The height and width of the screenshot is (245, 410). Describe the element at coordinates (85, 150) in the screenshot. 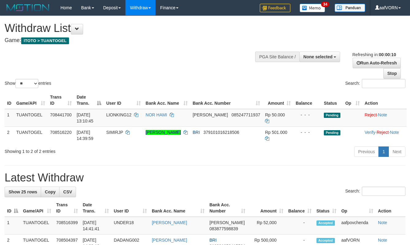

I see `div: Showing 1 to 2 of 2 entries` at that location.